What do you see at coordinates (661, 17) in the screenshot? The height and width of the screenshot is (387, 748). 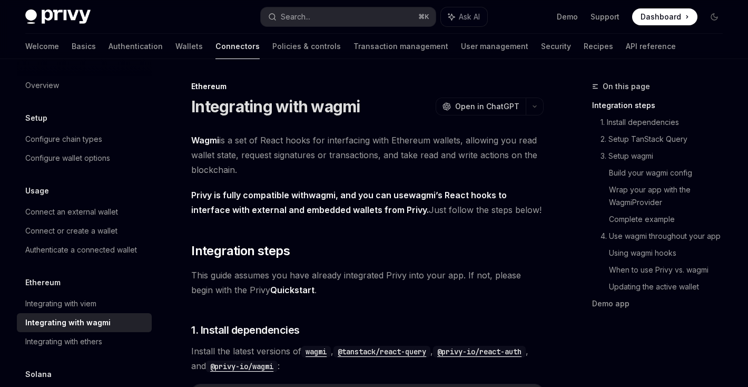 I see `span: Dashboard` at bounding box center [661, 17].